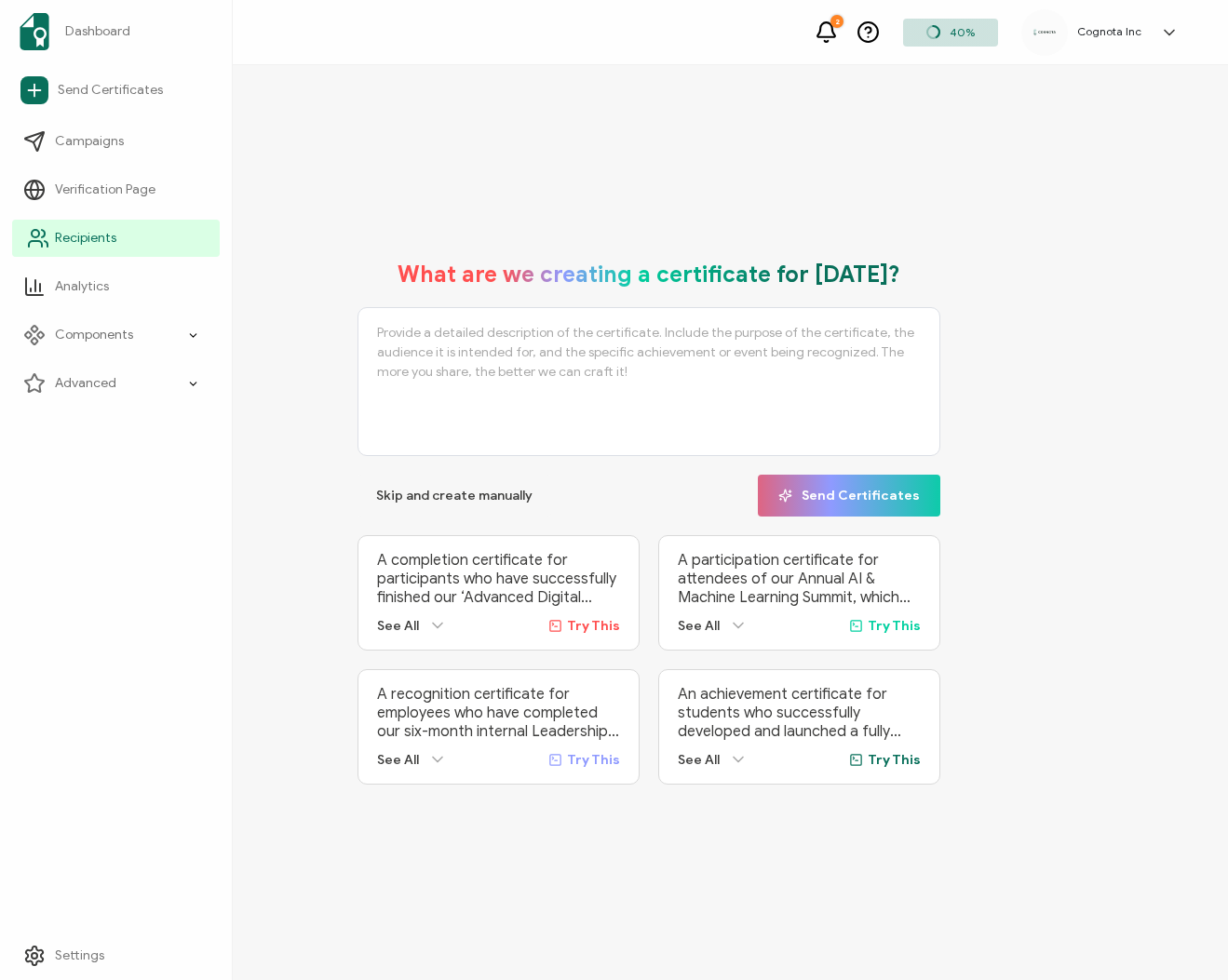 The image size is (1228, 980). What do you see at coordinates (798, 713) in the screenshot?
I see `p: An achievement certificate for students who successfully developed and launched a fully functiona...` at bounding box center [798, 713].